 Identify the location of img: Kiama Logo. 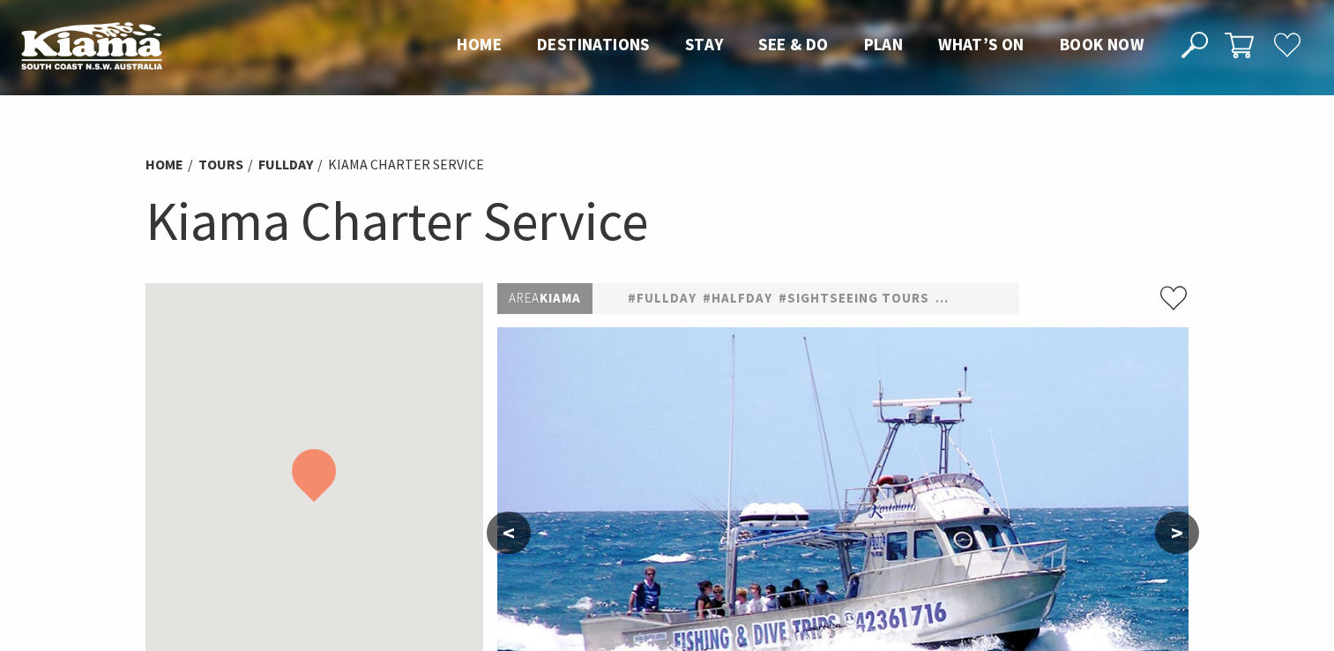
(92, 45).